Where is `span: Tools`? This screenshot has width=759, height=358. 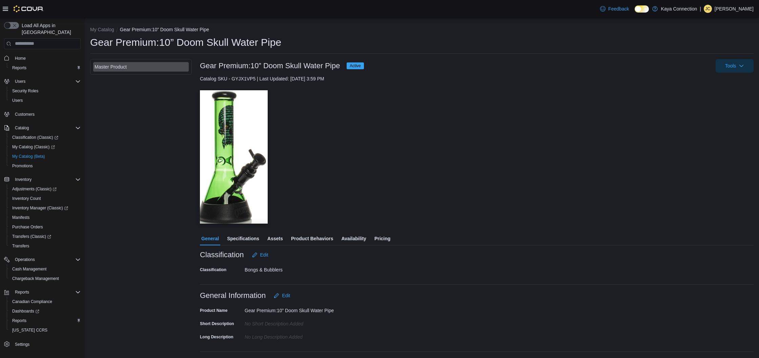
span: Tools is located at coordinates (731, 66).